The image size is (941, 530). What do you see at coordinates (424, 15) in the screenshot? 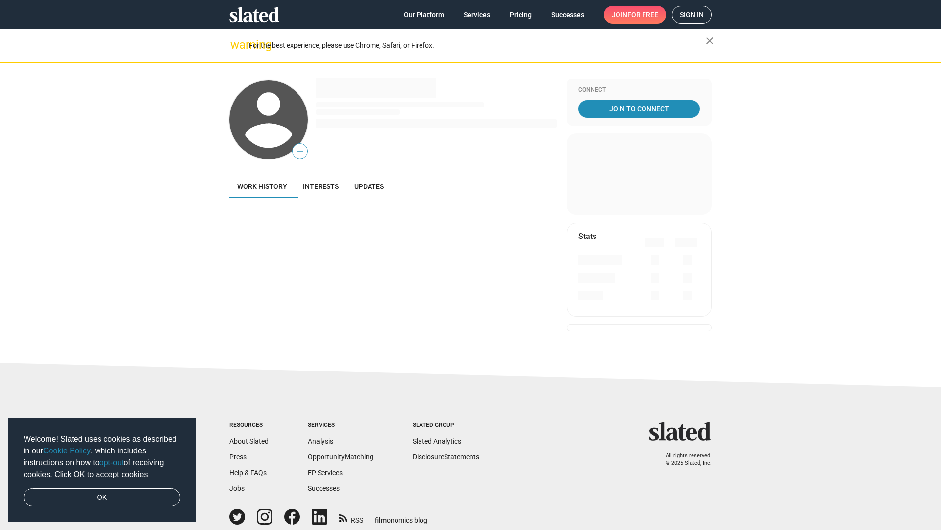
I see `span: Our Platform` at bounding box center [424, 15].